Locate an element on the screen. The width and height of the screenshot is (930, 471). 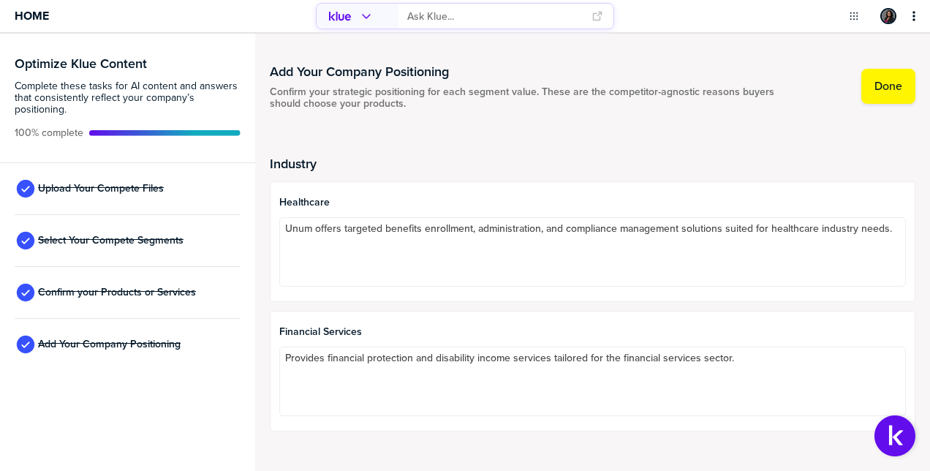
span: Healthcare is located at coordinates (593, 202).